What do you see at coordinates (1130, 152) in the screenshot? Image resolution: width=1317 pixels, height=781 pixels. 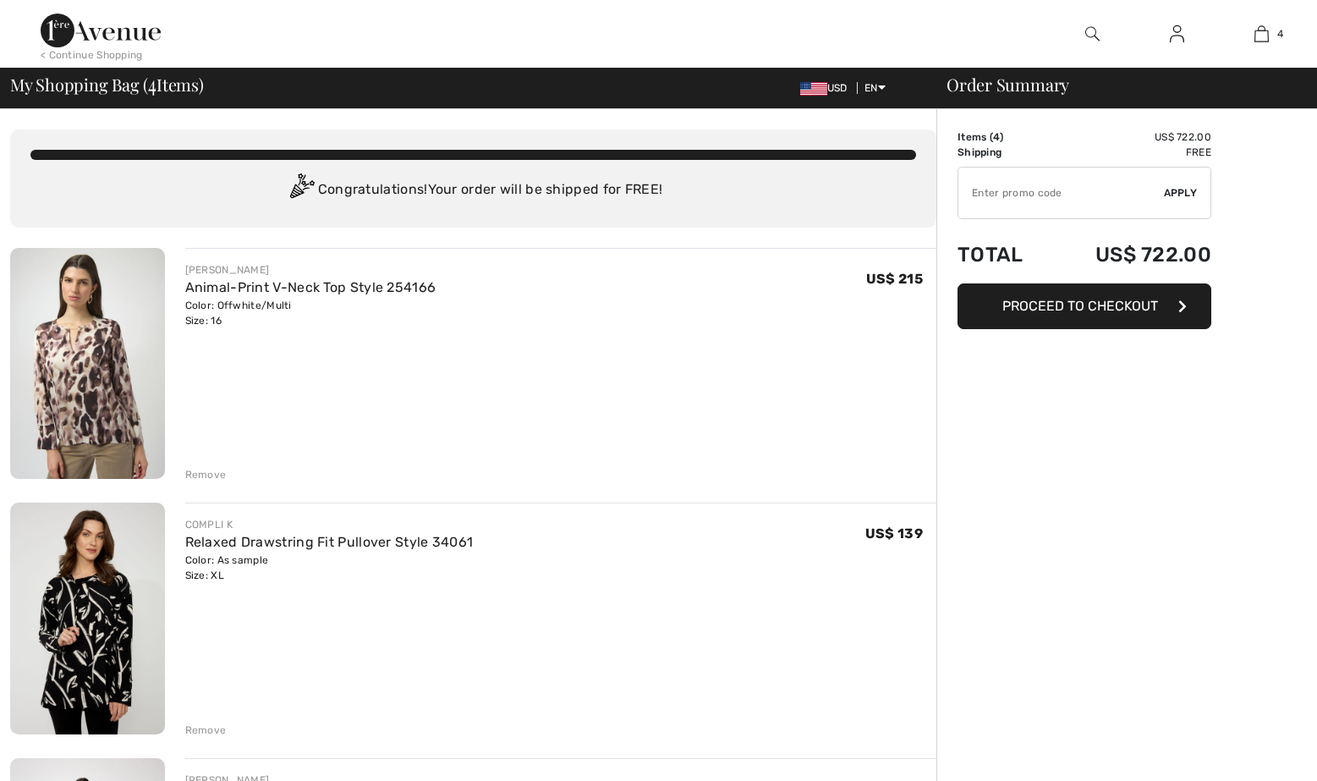 I see `td: Free` at bounding box center [1130, 152].